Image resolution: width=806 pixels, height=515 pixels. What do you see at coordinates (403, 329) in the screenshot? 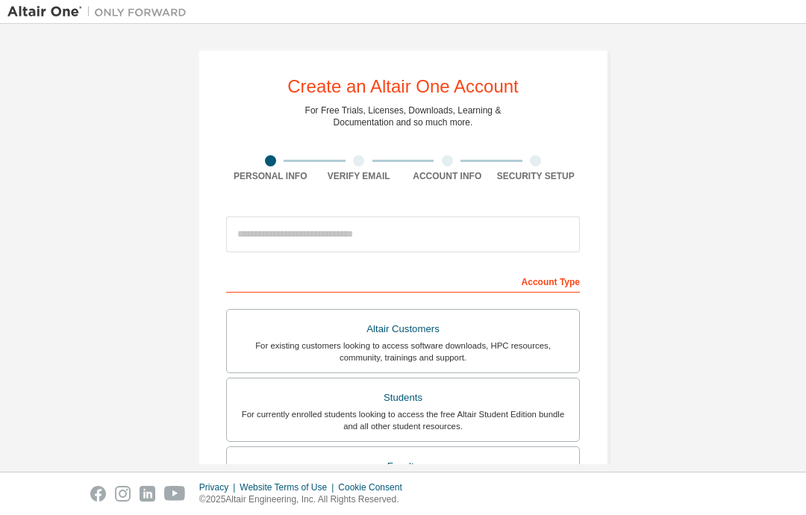
I see `div: Altair Customers` at bounding box center [403, 329].